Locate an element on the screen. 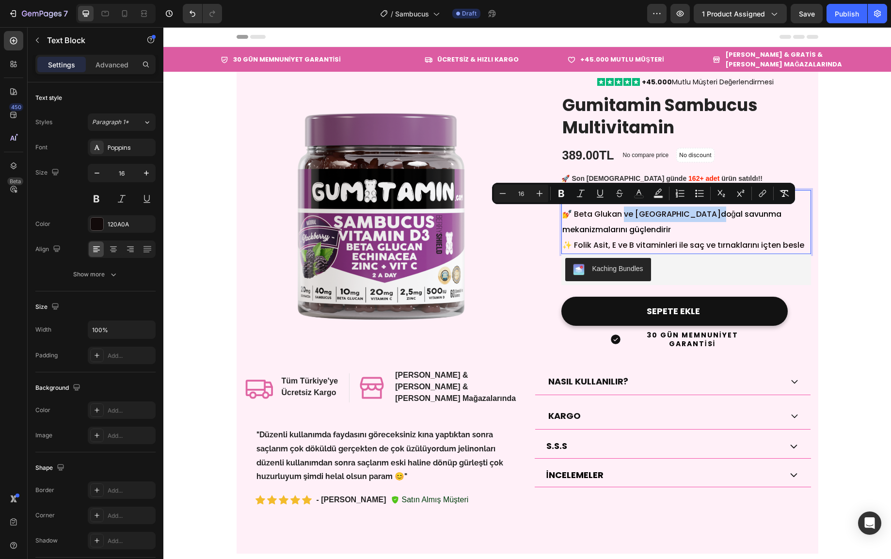 This screenshot has height=559, width=891. div: Text style is located at coordinates (48, 98).